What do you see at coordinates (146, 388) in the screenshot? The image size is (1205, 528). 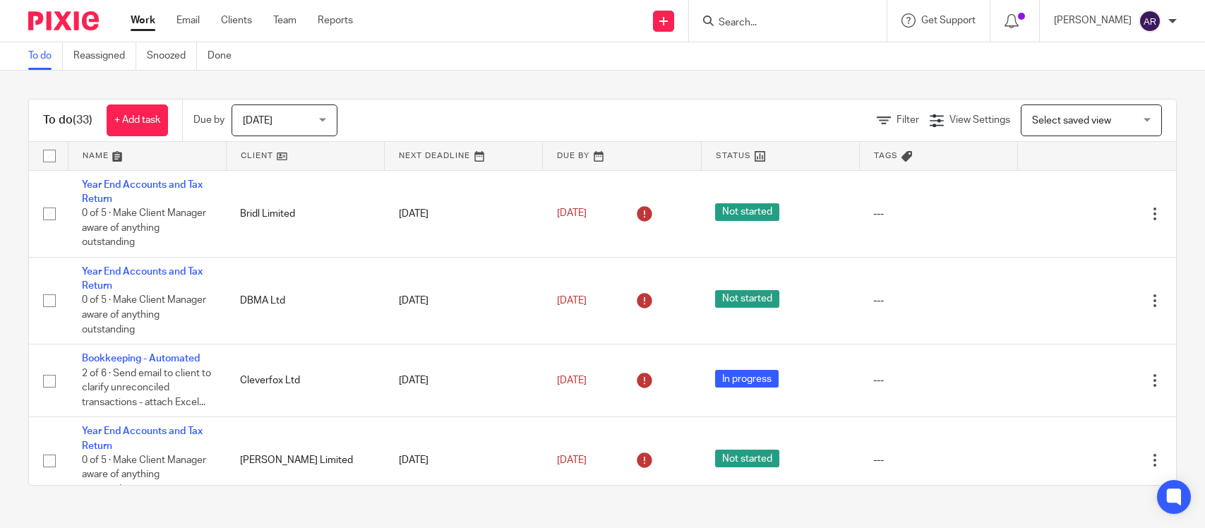 I see `span: 2 of 6 · Send email to client to clarify unreconciled transactions - attach Excel...` at bounding box center [146, 388].